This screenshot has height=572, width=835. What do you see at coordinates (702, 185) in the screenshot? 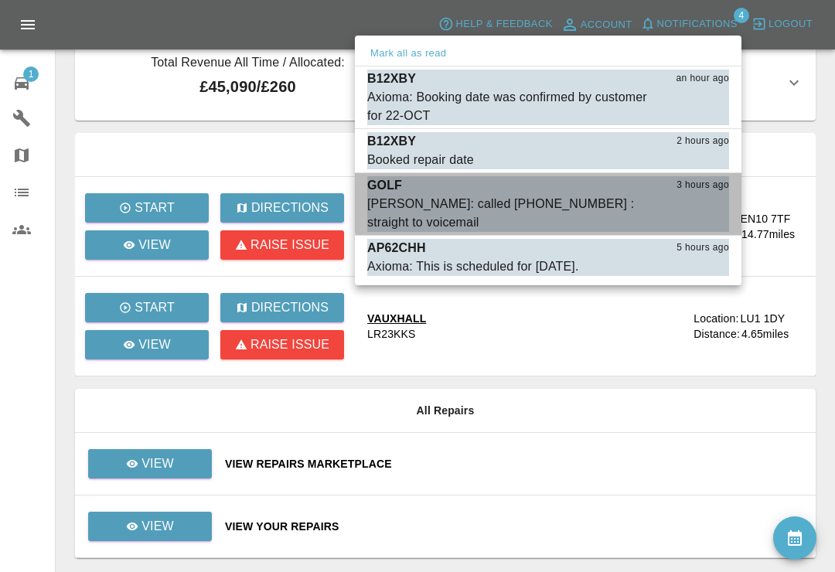
I see `span: 3 hours ago` at bounding box center [702, 185].